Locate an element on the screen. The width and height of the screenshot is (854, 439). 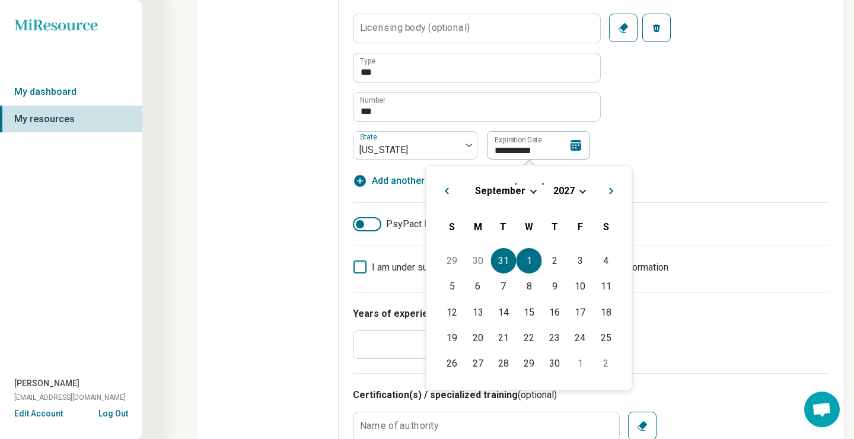
div: Choose Friday, September 24th, 2027 is located at coordinates (580, 337).